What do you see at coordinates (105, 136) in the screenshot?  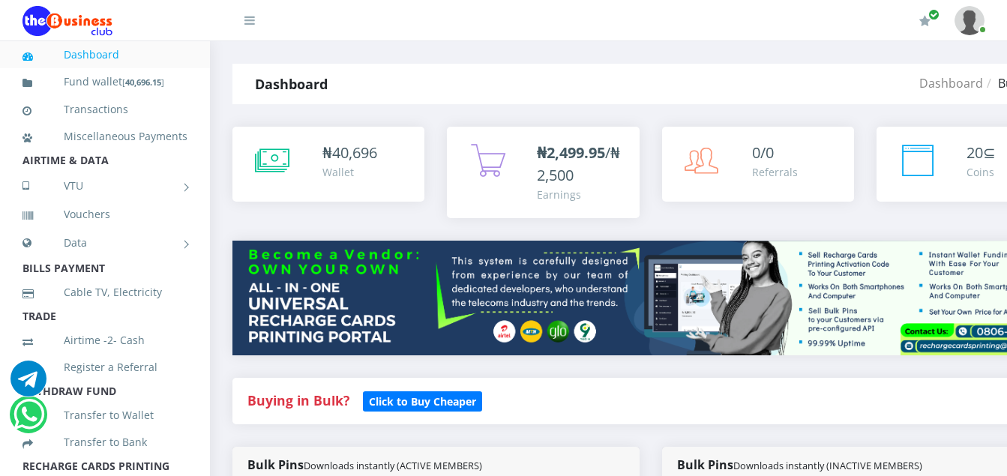 I see `a: Miscellaneous Payments` at bounding box center [105, 136].